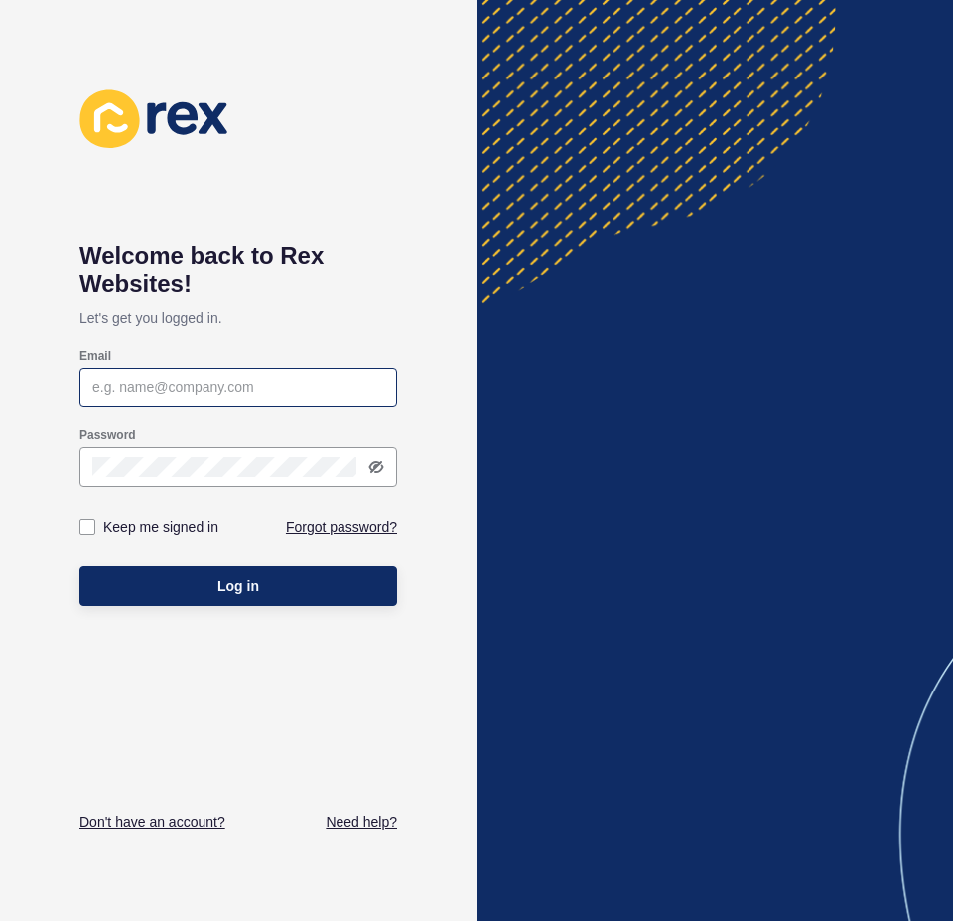 The image size is (953, 921). Describe the element at coordinates (152, 821) in the screenshot. I see `a: Don't have an account?` at that location.